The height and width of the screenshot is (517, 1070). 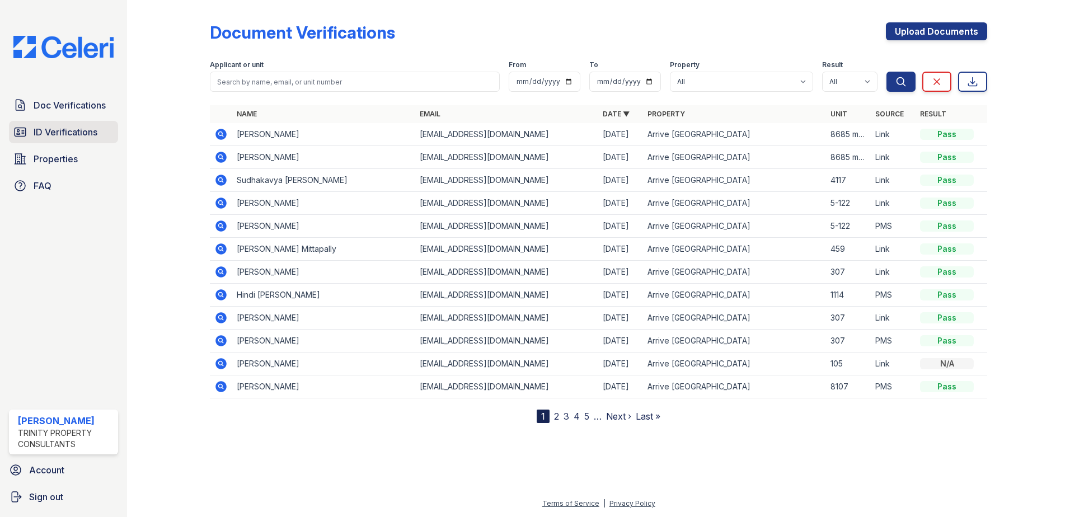 I want to click on button: Sign out, so click(x=63, y=497).